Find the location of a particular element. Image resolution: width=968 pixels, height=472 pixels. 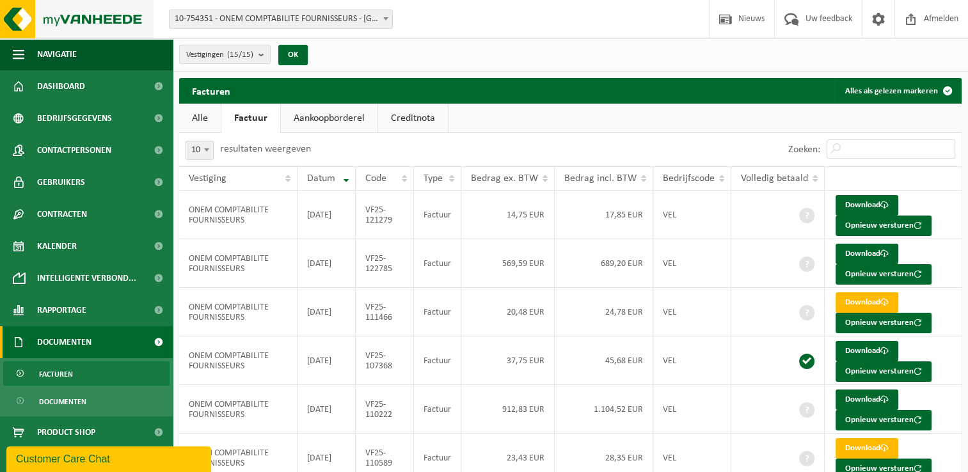

span: Type is located at coordinates (433, 179).